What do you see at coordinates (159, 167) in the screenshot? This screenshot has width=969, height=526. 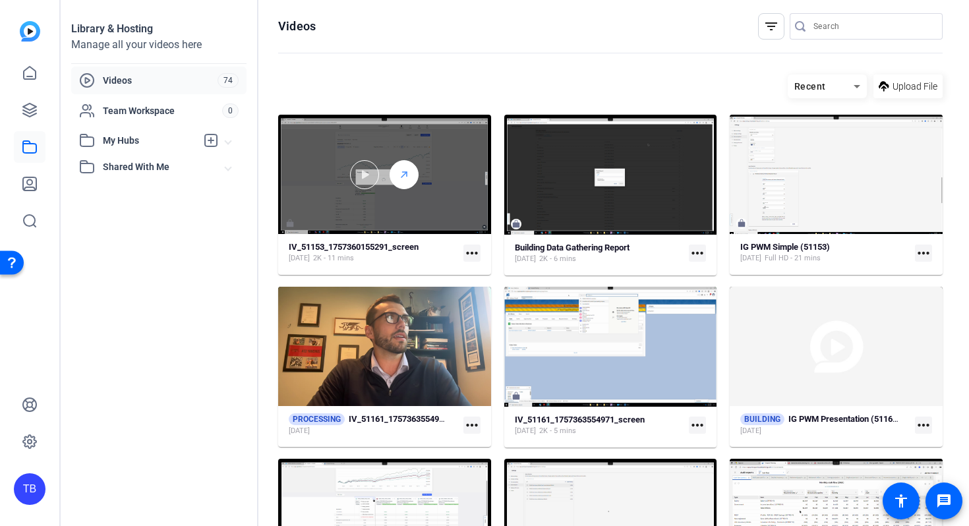 I see `mat-expansion-panel-header: Shared With Me` at bounding box center [159, 167].